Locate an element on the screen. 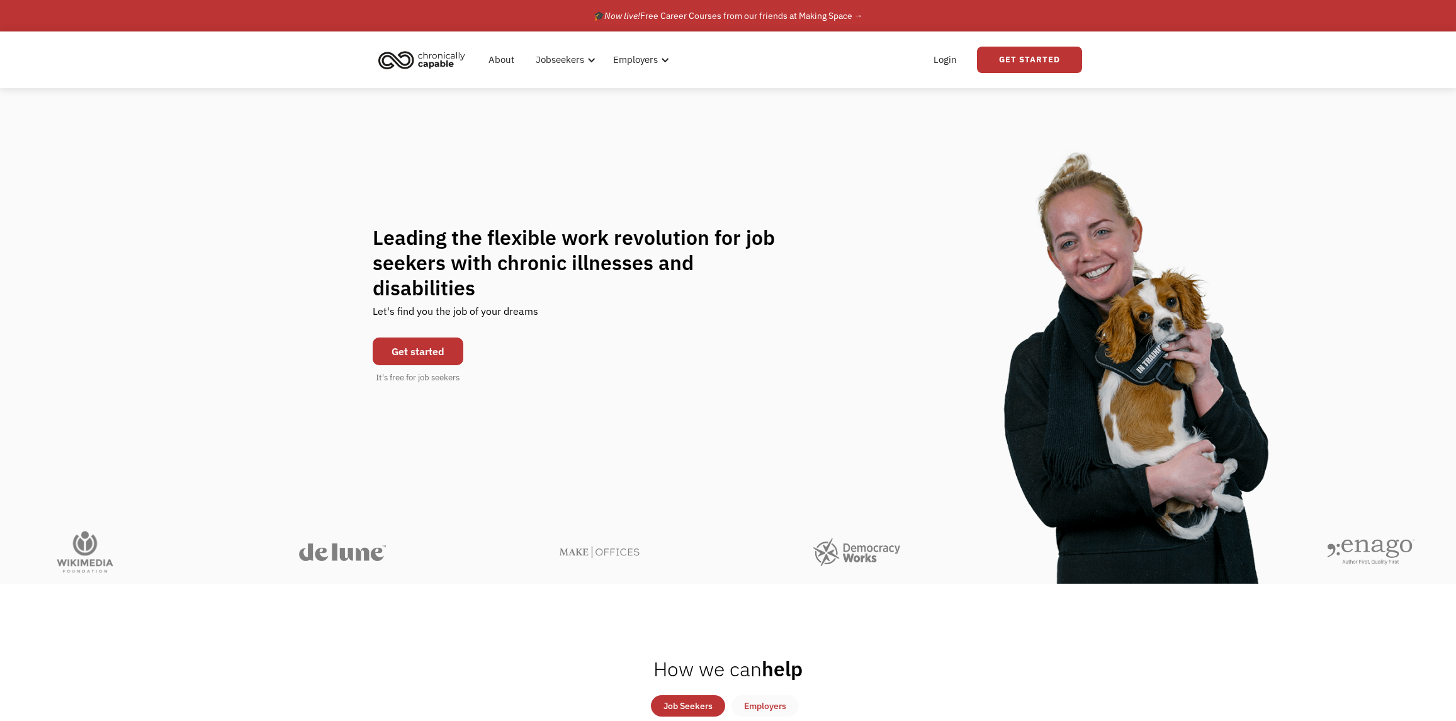 The width and height of the screenshot is (1456, 721). div: Job Seekers is located at coordinates (688, 706).